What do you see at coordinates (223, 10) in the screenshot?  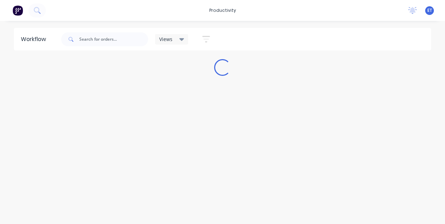 I see `div: productivity` at bounding box center [223, 10].